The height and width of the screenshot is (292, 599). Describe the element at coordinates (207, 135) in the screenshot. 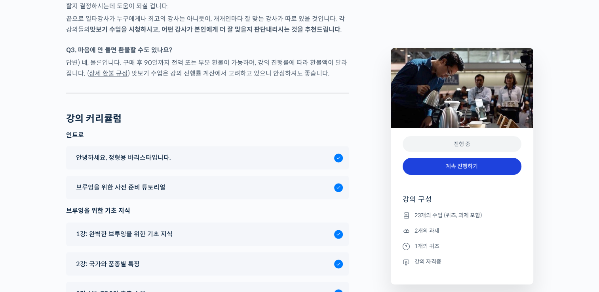

I see `h3: 인트로` at that location.